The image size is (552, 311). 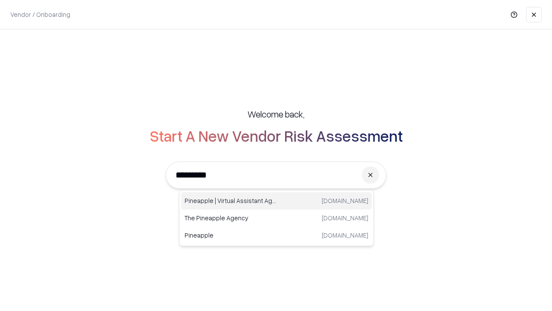 What do you see at coordinates (276, 135) in the screenshot?
I see `h2: Start A New Vendor Risk Assessment` at bounding box center [276, 135].